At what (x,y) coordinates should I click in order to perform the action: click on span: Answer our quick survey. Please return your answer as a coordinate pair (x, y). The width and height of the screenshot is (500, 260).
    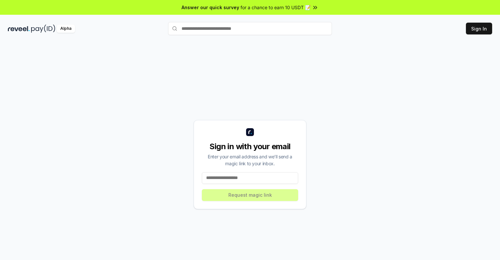
    Looking at the image, I should click on (210, 7).